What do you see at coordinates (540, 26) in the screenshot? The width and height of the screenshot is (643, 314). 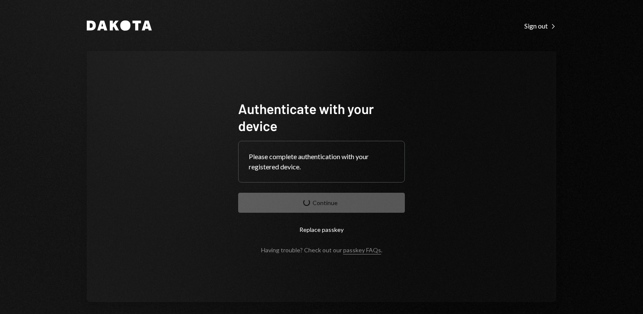 I see `div: Sign out` at bounding box center [540, 26].